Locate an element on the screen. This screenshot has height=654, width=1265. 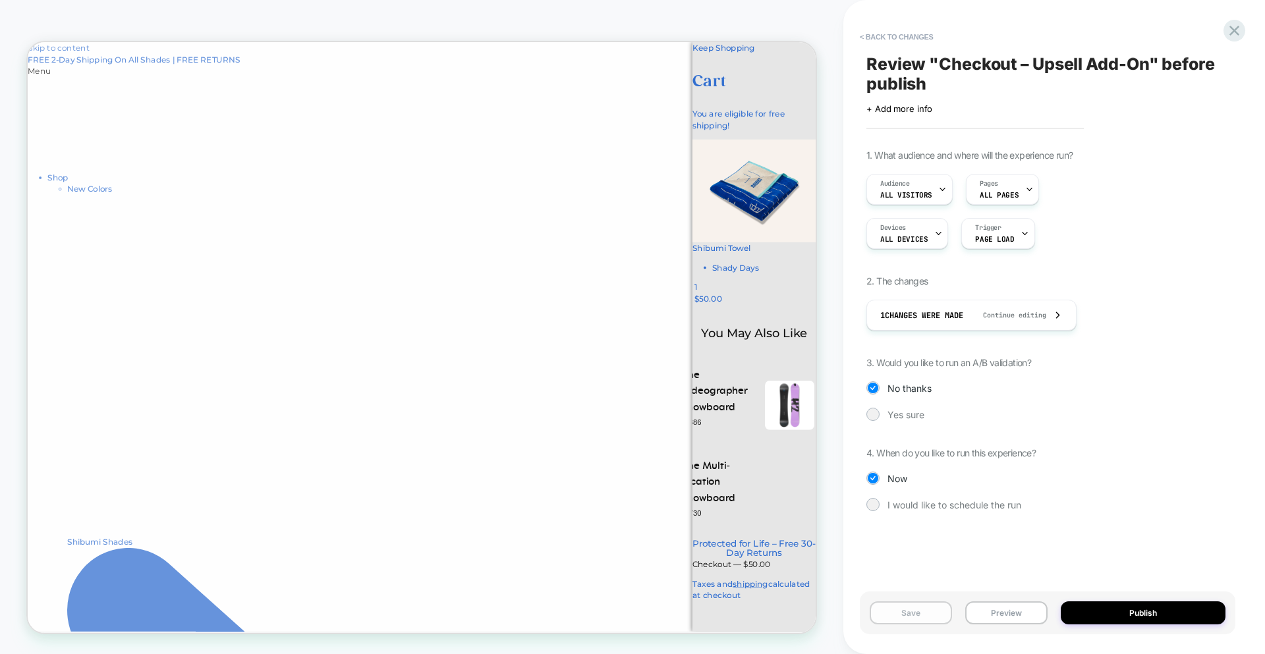
span: Page Load is located at coordinates (994, 239).